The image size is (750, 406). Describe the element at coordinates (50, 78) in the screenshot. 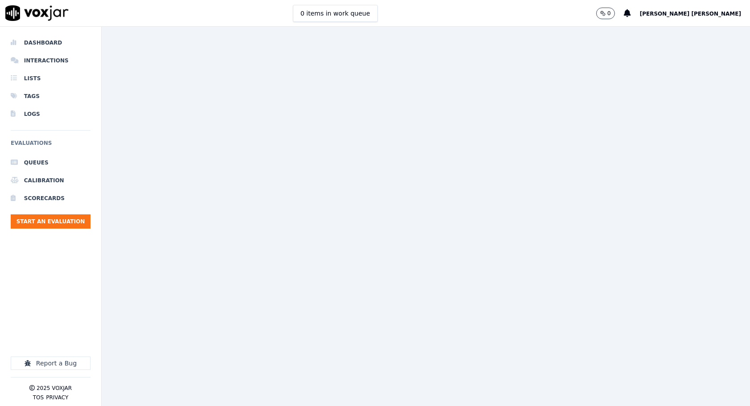

I see `li: Lists` at that location.